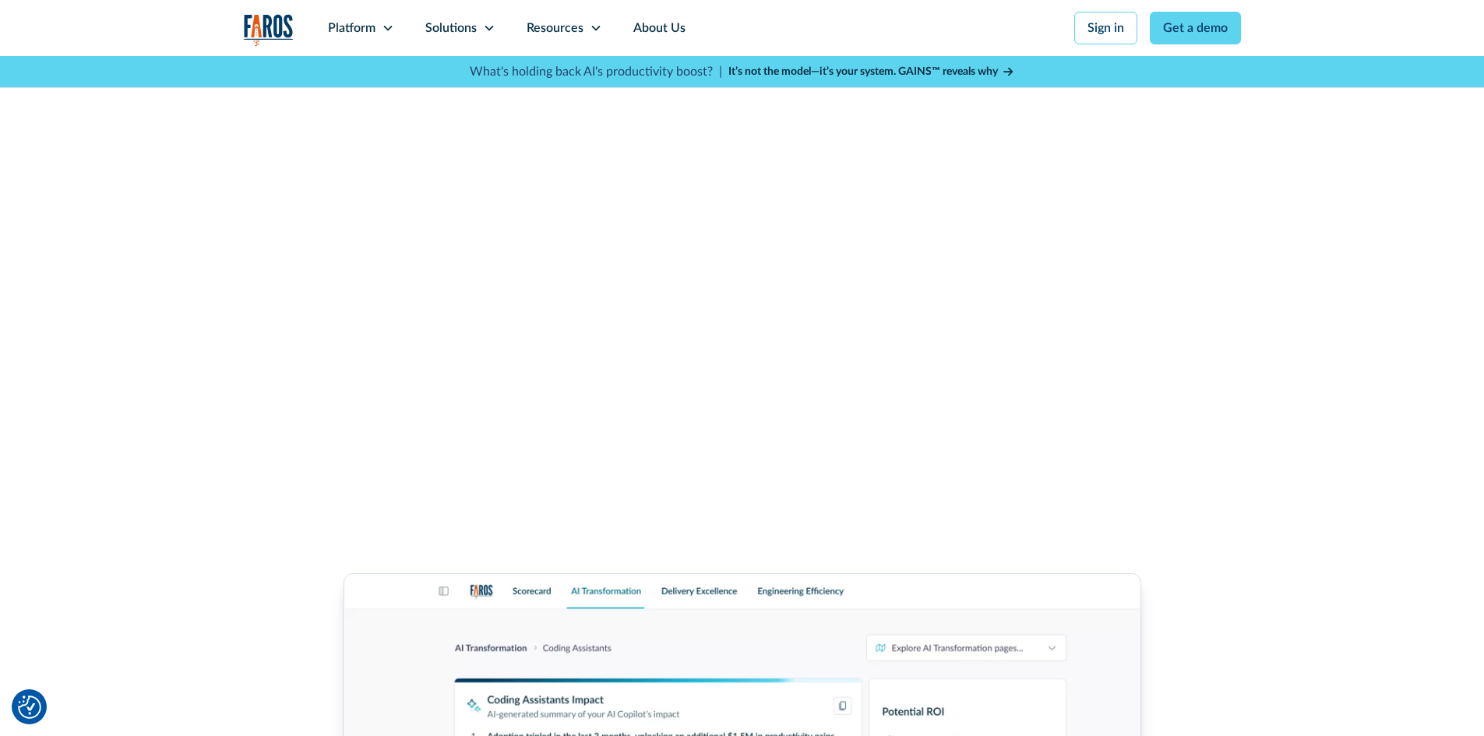  Describe the element at coordinates (30, 707) in the screenshot. I see `img: Revisit consent button` at that location.